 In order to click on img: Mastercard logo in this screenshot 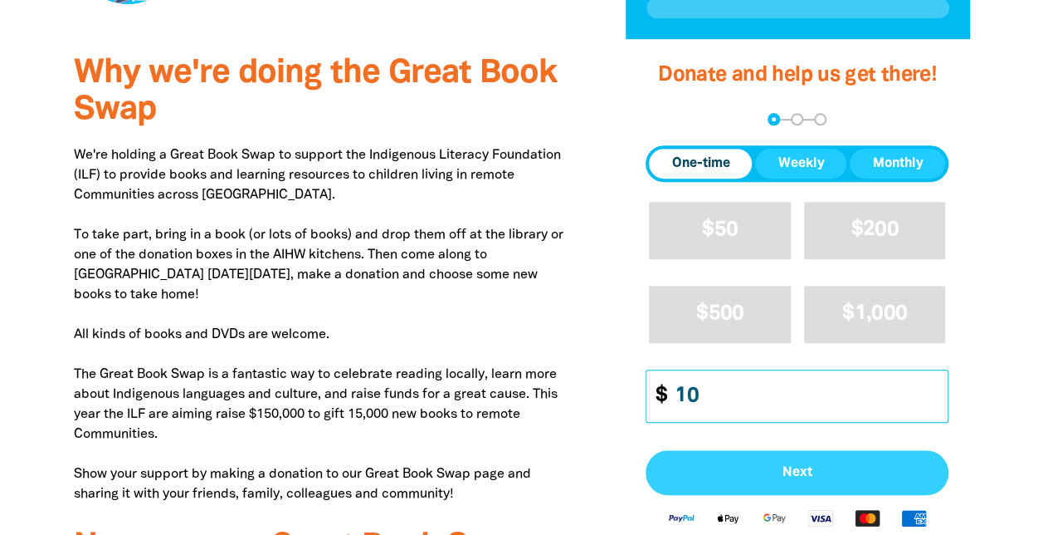, I will do `click(867, 517)`.